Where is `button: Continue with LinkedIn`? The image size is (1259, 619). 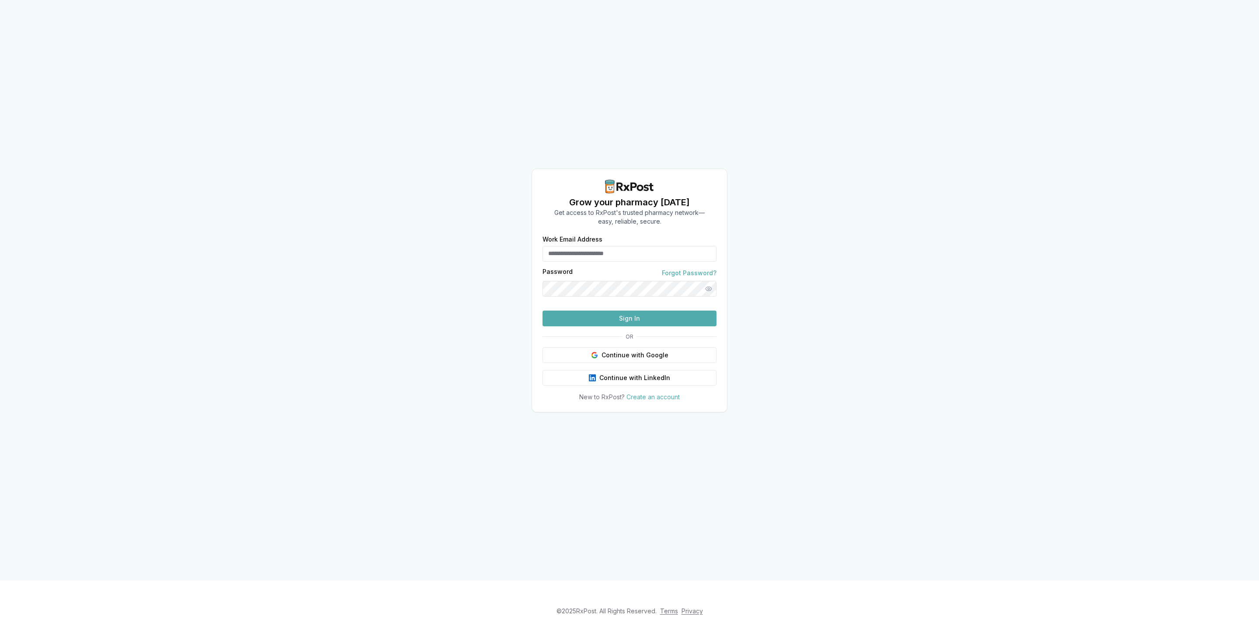 button: Continue with LinkedIn is located at coordinates (629, 378).